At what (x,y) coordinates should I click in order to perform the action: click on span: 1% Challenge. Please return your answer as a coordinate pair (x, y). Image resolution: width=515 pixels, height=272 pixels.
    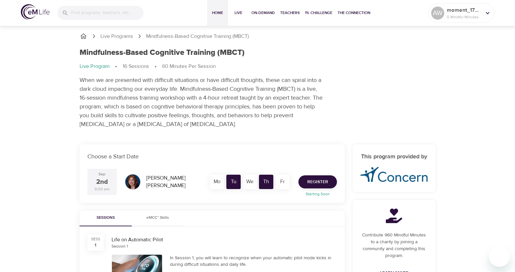
    Looking at the image, I should click on (319, 13).